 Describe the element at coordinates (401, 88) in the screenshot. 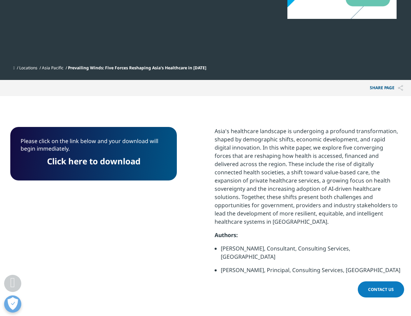

I see `img: Share PAGE` at that location.